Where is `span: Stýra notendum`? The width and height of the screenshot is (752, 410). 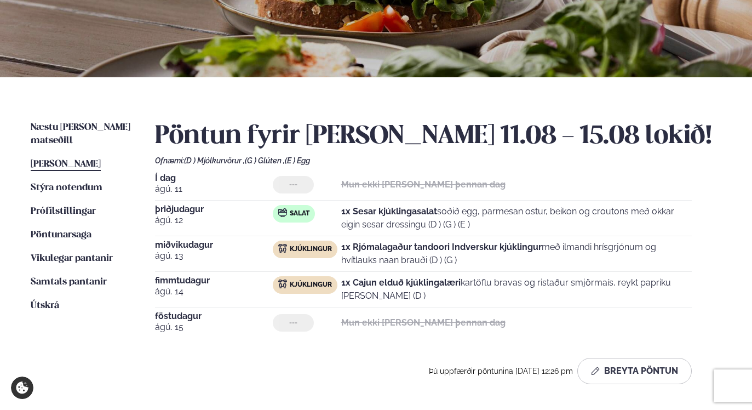
span: Stýra notendum is located at coordinates (66, 187).